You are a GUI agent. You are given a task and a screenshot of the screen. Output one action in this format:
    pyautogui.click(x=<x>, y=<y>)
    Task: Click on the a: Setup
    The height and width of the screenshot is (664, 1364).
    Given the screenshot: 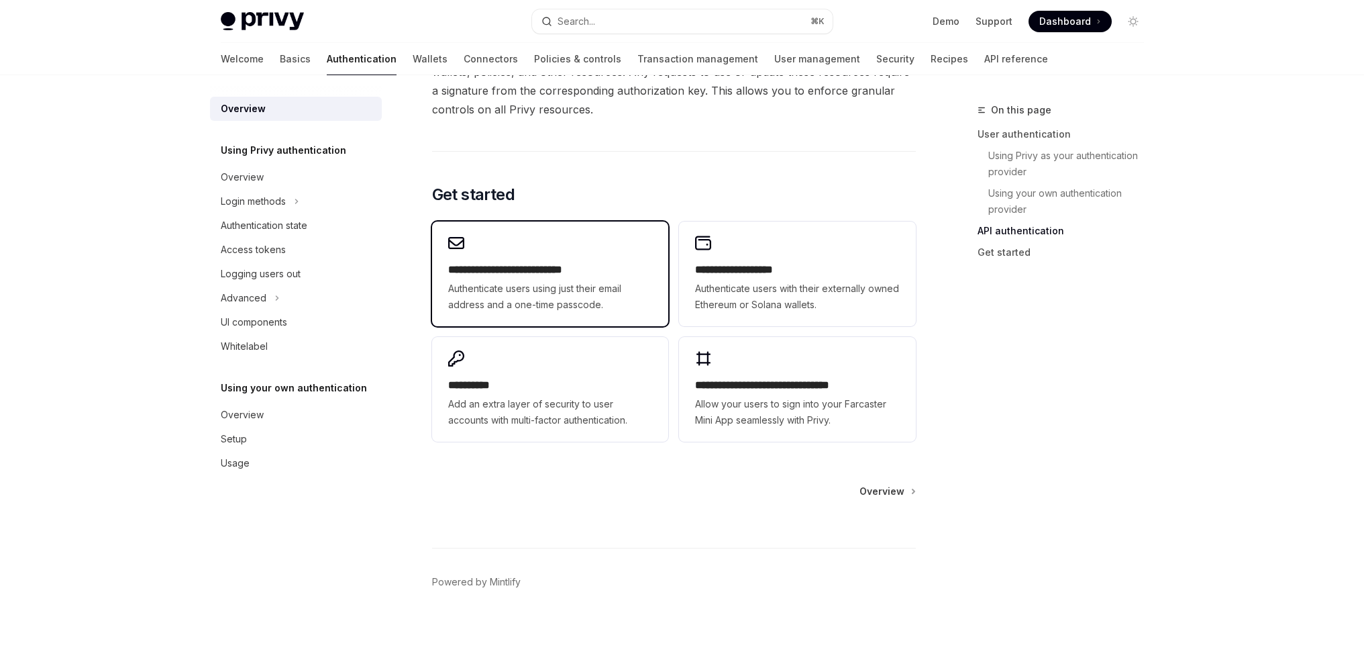 What is the action you would take?
    pyautogui.click(x=296, y=439)
    